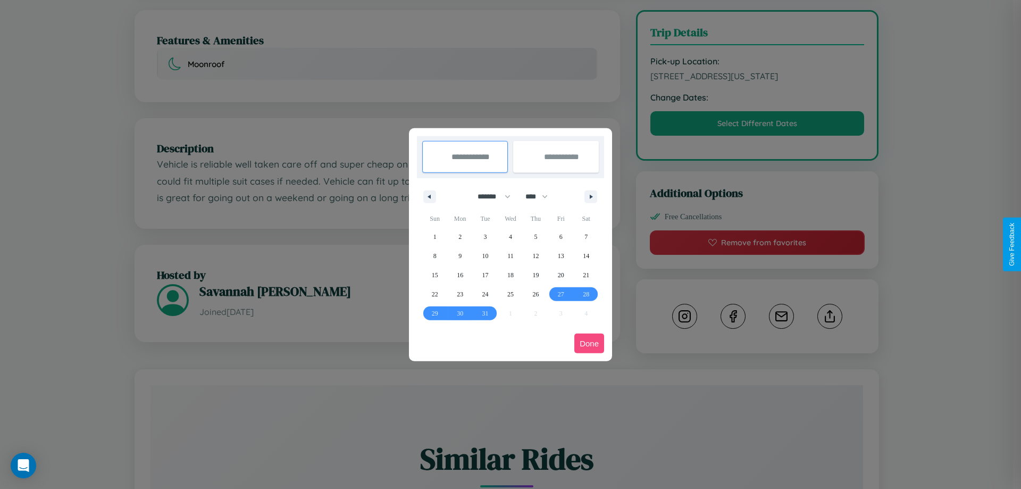  Describe the element at coordinates (23, 465) in the screenshot. I see `div: Open Intercom Messenger` at that location.